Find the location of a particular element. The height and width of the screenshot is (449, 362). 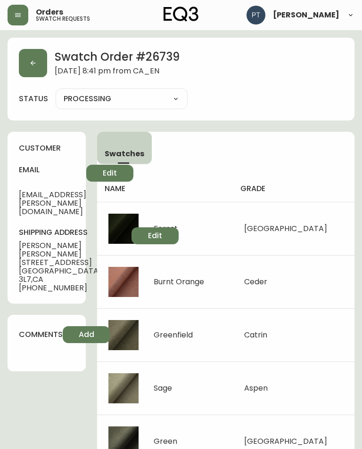

h4: comments is located at coordinates (41, 335).